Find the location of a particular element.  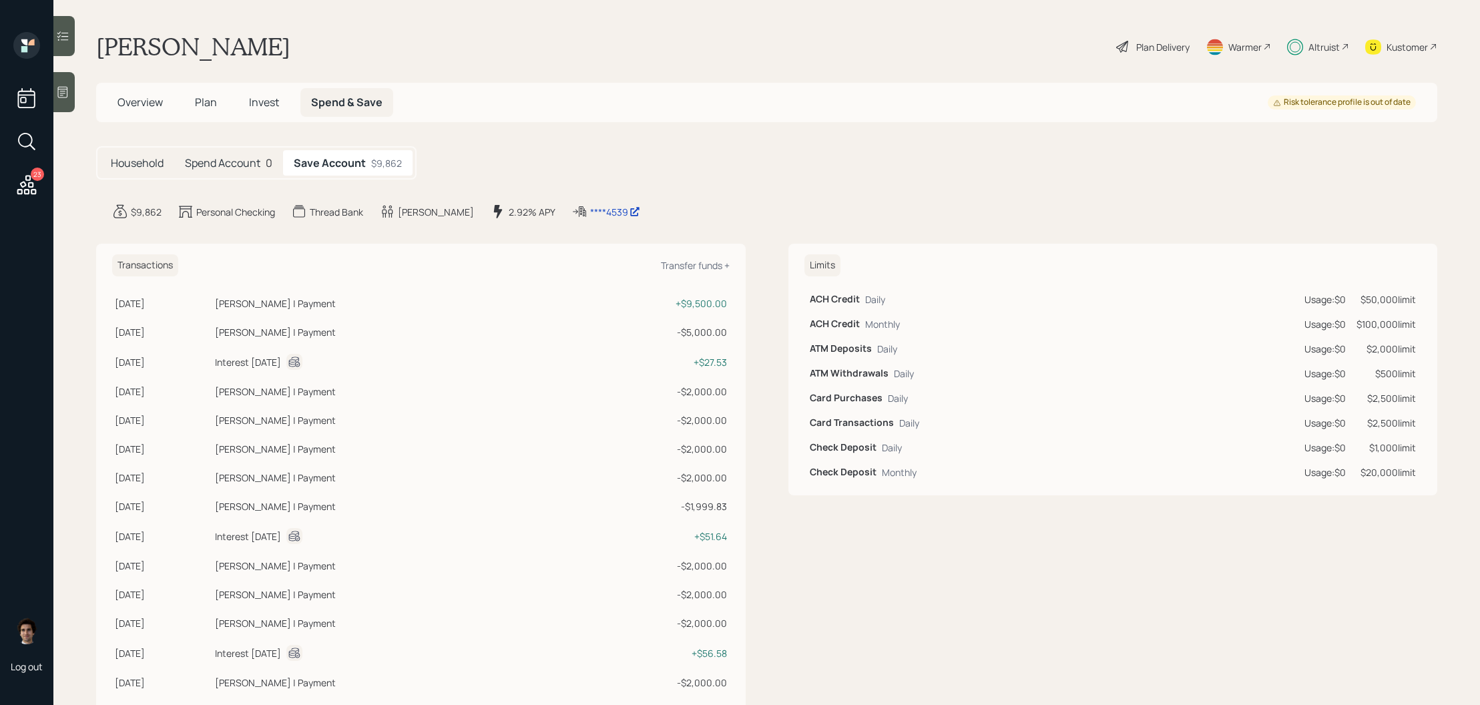

div: Plan Delivery is located at coordinates (1163, 47).